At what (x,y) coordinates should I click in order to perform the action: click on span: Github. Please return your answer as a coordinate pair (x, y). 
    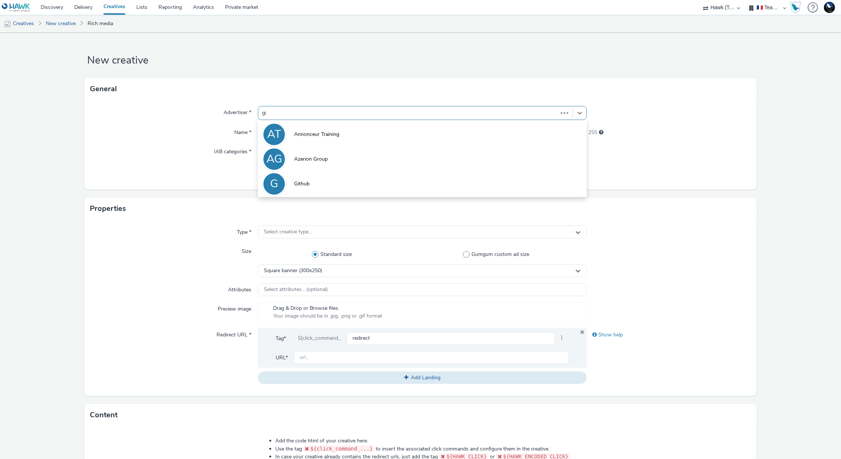
    Looking at the image, I should click on (302, 184).